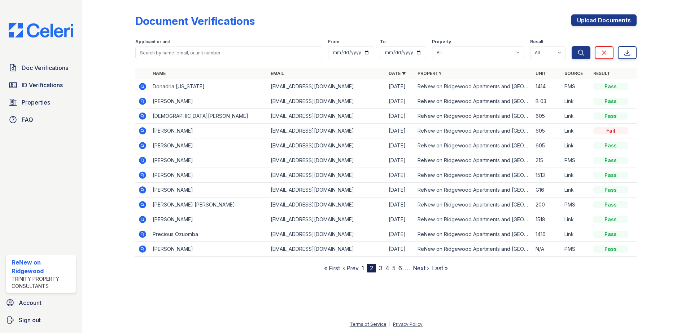 Image resolution: width=690 pixels, height=333 pixels. I want to click on td: 1513, so click(547, 175).